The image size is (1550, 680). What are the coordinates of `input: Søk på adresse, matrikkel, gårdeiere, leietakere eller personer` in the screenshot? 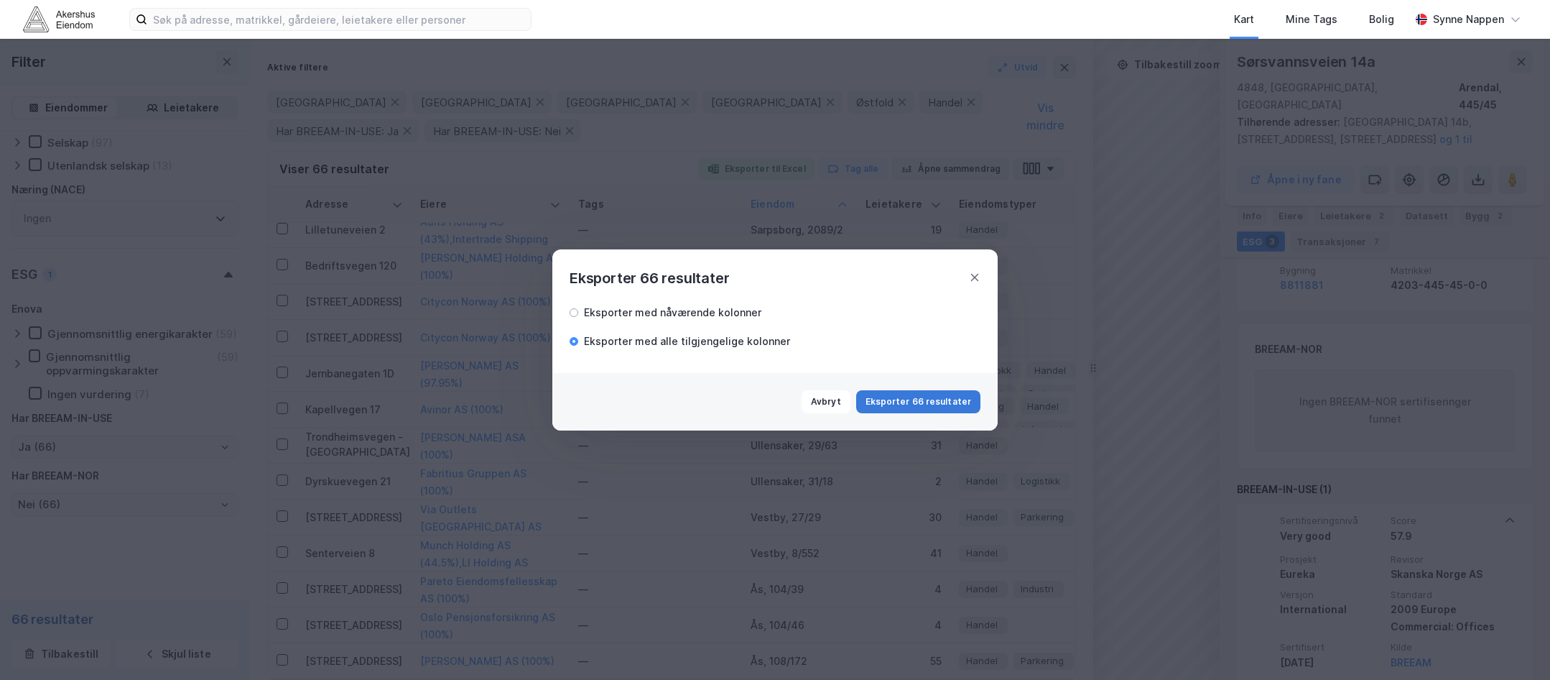 It's located at (339, 19).